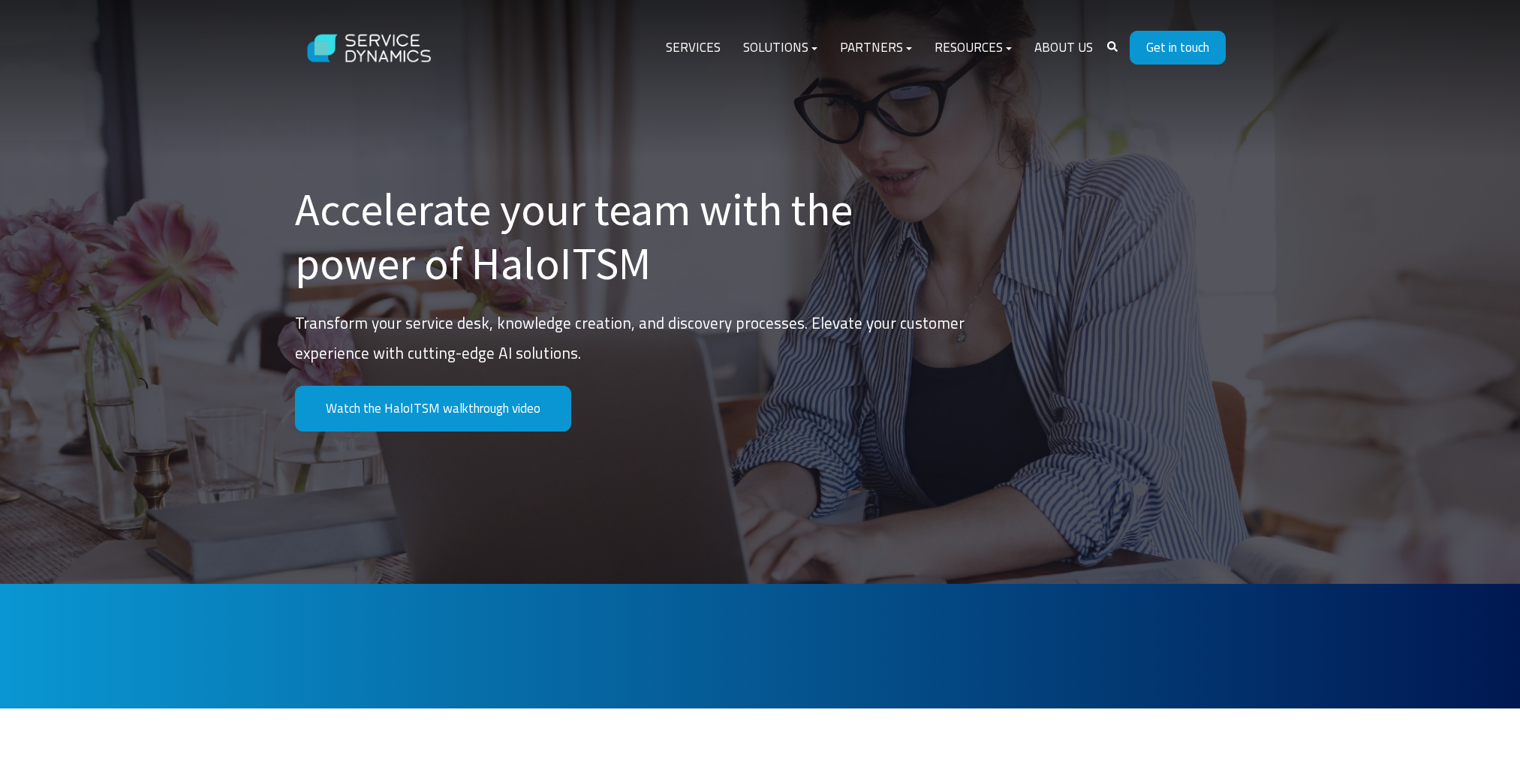 The height and width of the screenshot is (770, 1520). Describe the element at coordinates (876, 48) in the screenshot. I see `a: Partners` at that location.